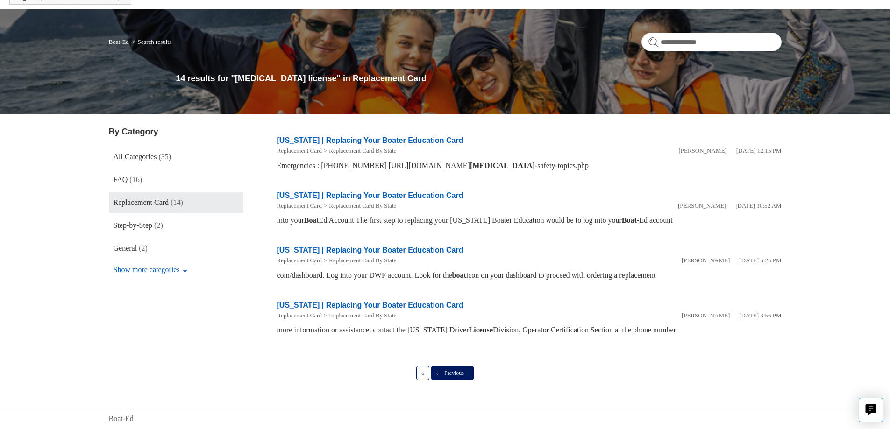  What do you see at coordinates (871, 410) in the screenshot?
I see `div: Live chat` at bounding box center [871, 410].